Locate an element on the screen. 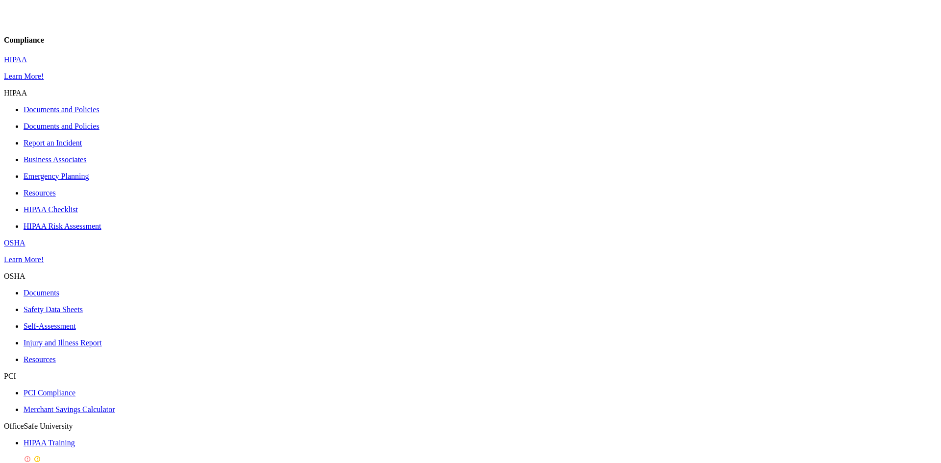  p: Emergency Planning is located at coordinates (480, 176).